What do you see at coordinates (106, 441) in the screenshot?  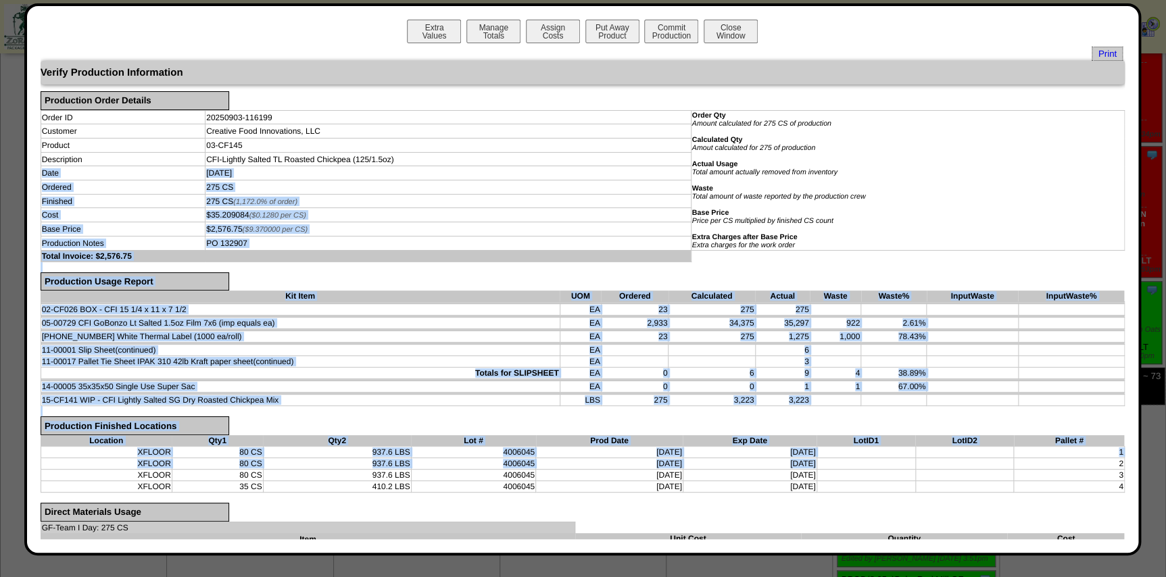 I see `th: Location` at bounding box center [106, 441].